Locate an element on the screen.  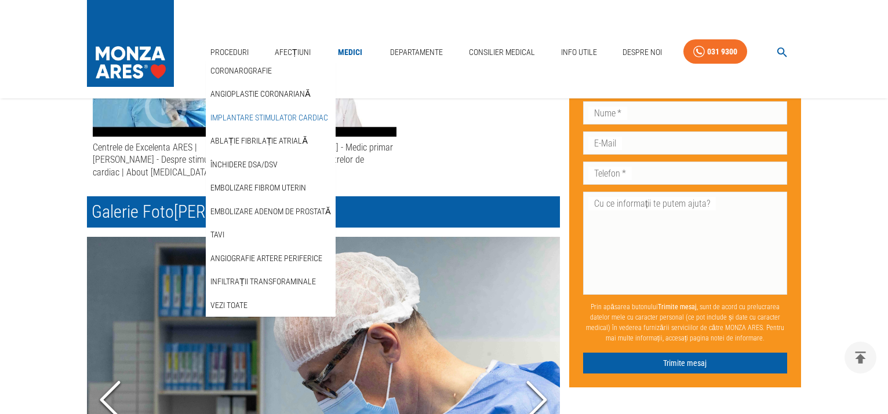
nav: secondary mailbox folders is located at coordinates (270, 188).